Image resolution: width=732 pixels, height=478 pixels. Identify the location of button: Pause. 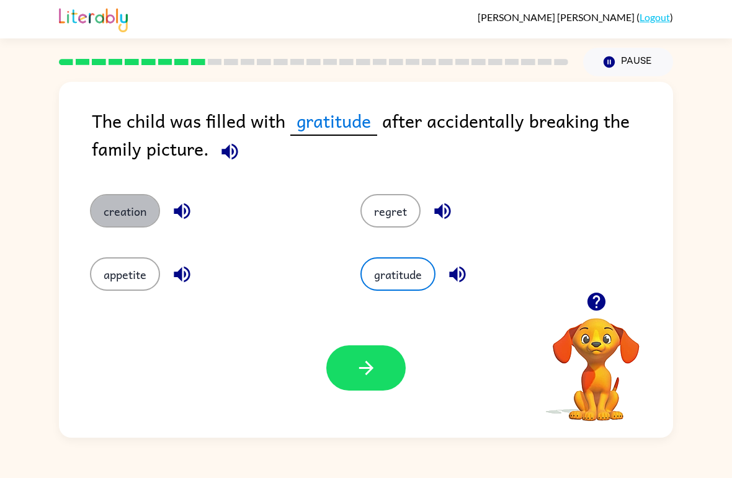
(627, 62).